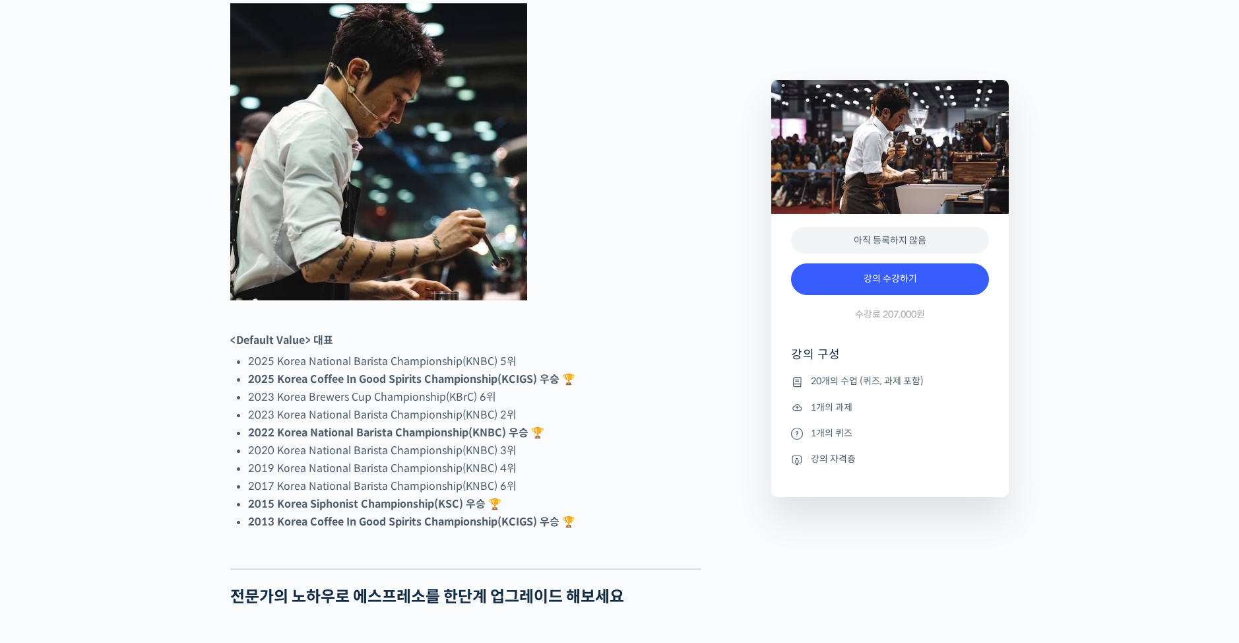 The width and height of the screenshot is (1239, 643). What do you see at coordinates (890, 459) in the screenshot?
I see `li: 강의 자격증` at bounding box center [890, 459].